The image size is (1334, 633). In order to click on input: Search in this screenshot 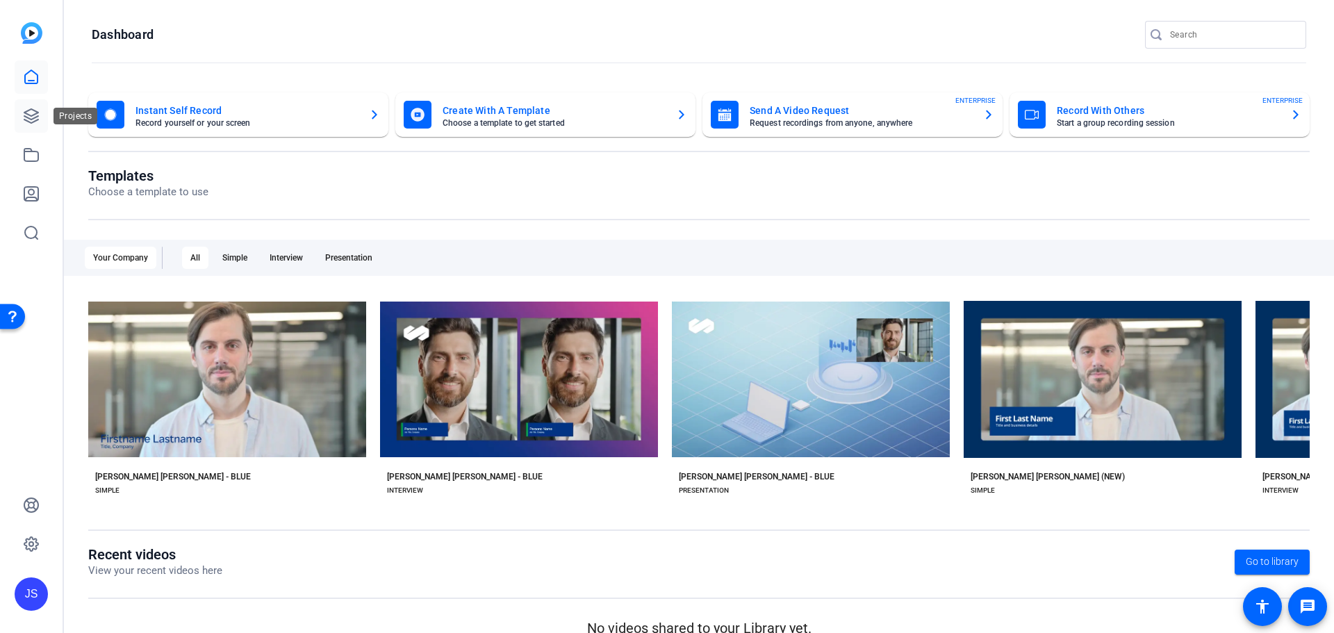, I will do `click(1232, 35)`.